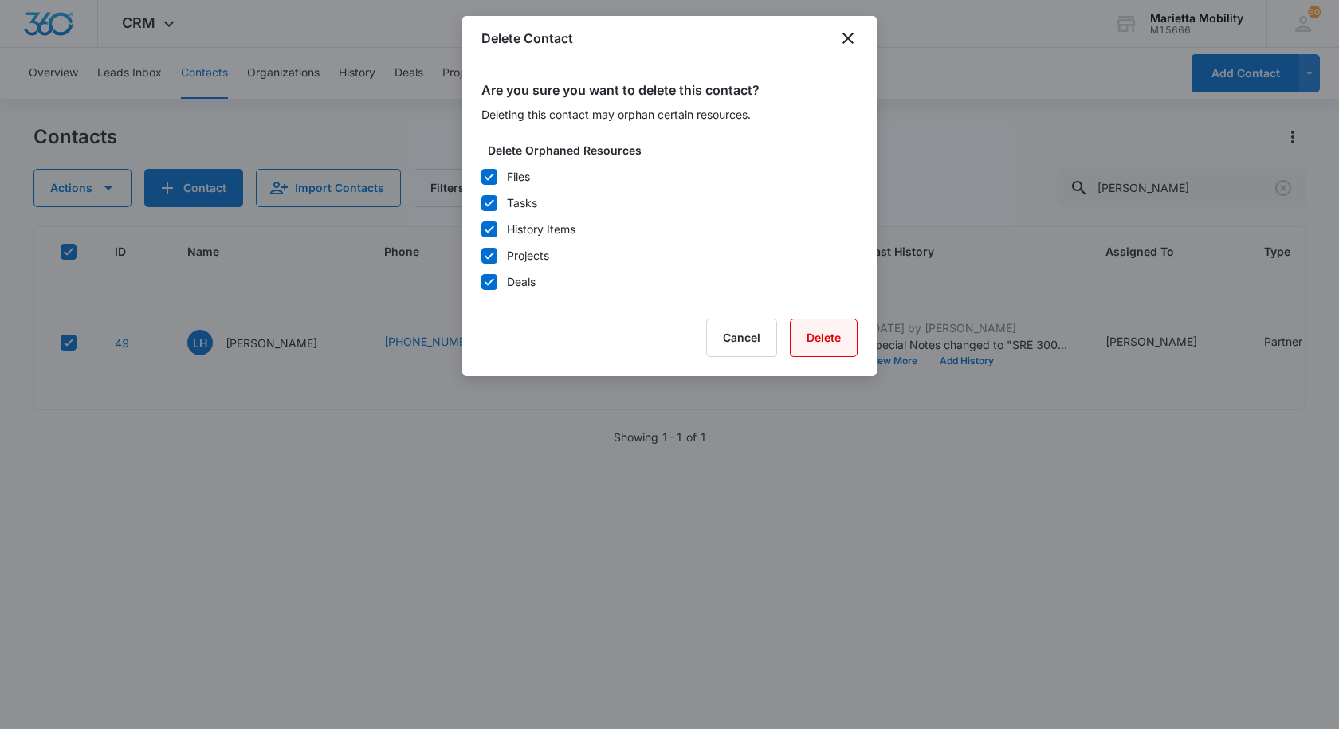  Describe the element at coordinates (676, 150) in the screenshot. I see `label: Delete Orphaned Resources` at that location.